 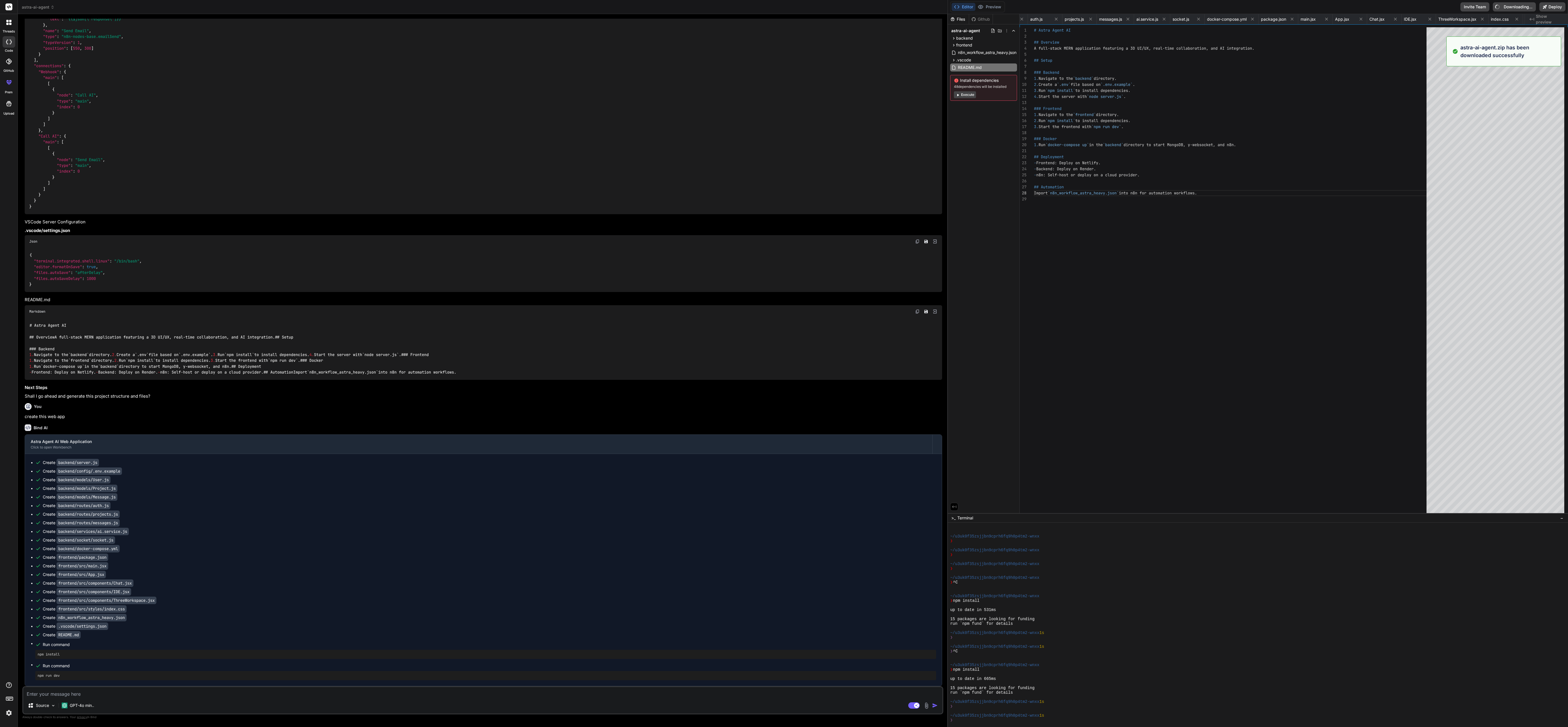 I want to click on div: 4, so click(x=1023, y=48).